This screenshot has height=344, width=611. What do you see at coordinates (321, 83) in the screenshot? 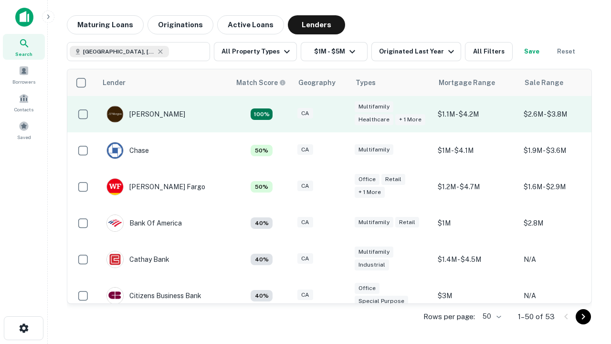
I see `th: Geography` at bounding box center [321, 83].